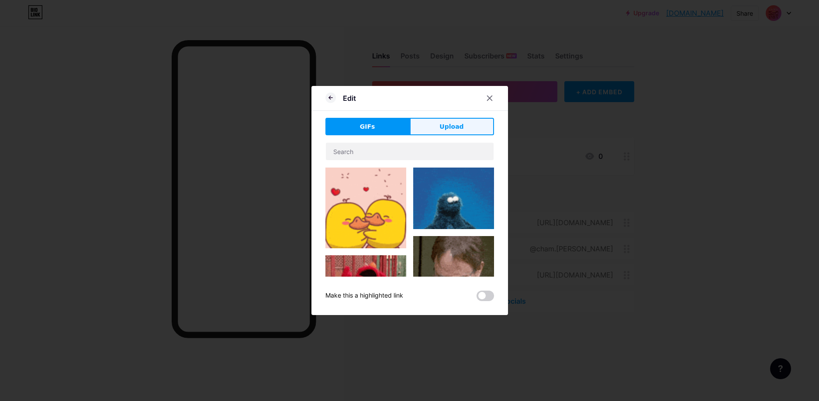 This screenshot has width=819, height=401. Describe the element at coordinates (367, 127) in the screenshot. I see `span: GIFs` at that location.